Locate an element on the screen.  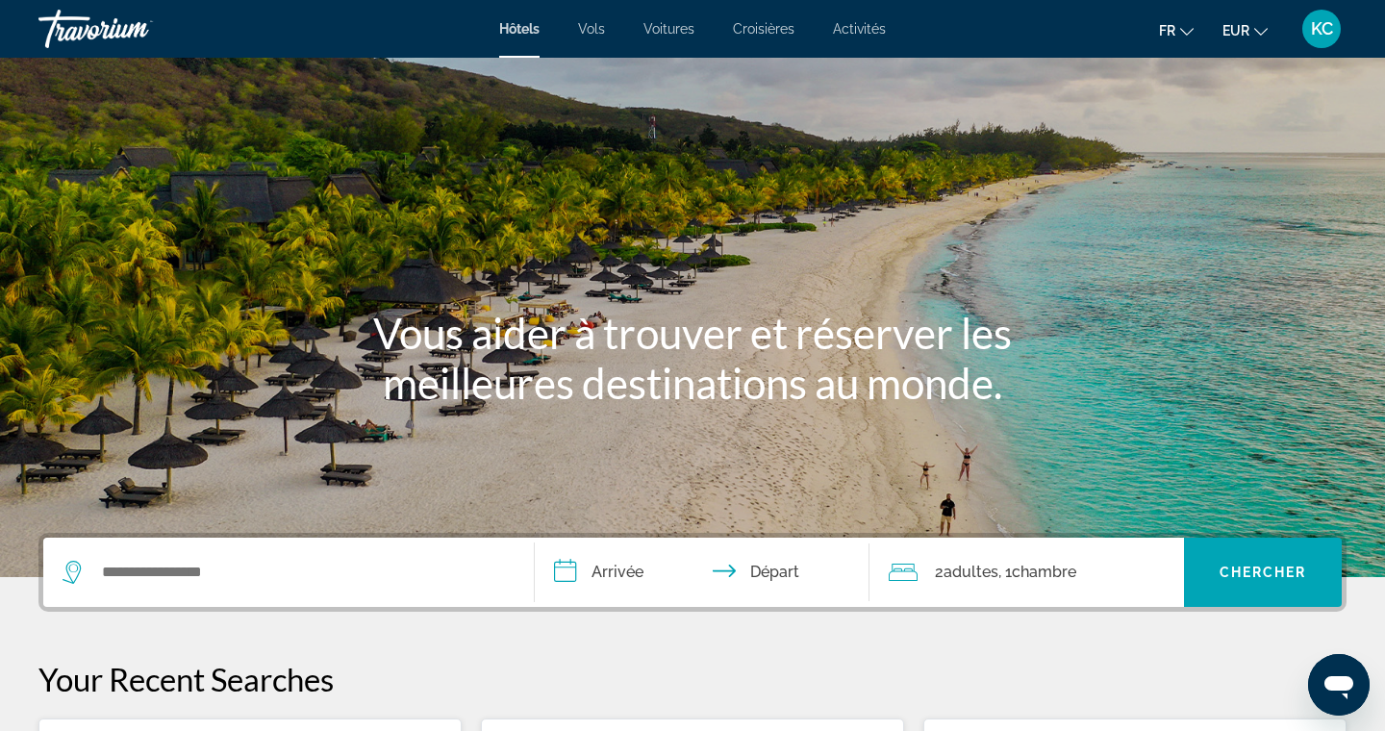
button: Change language is located at coordinates (1176, 30).